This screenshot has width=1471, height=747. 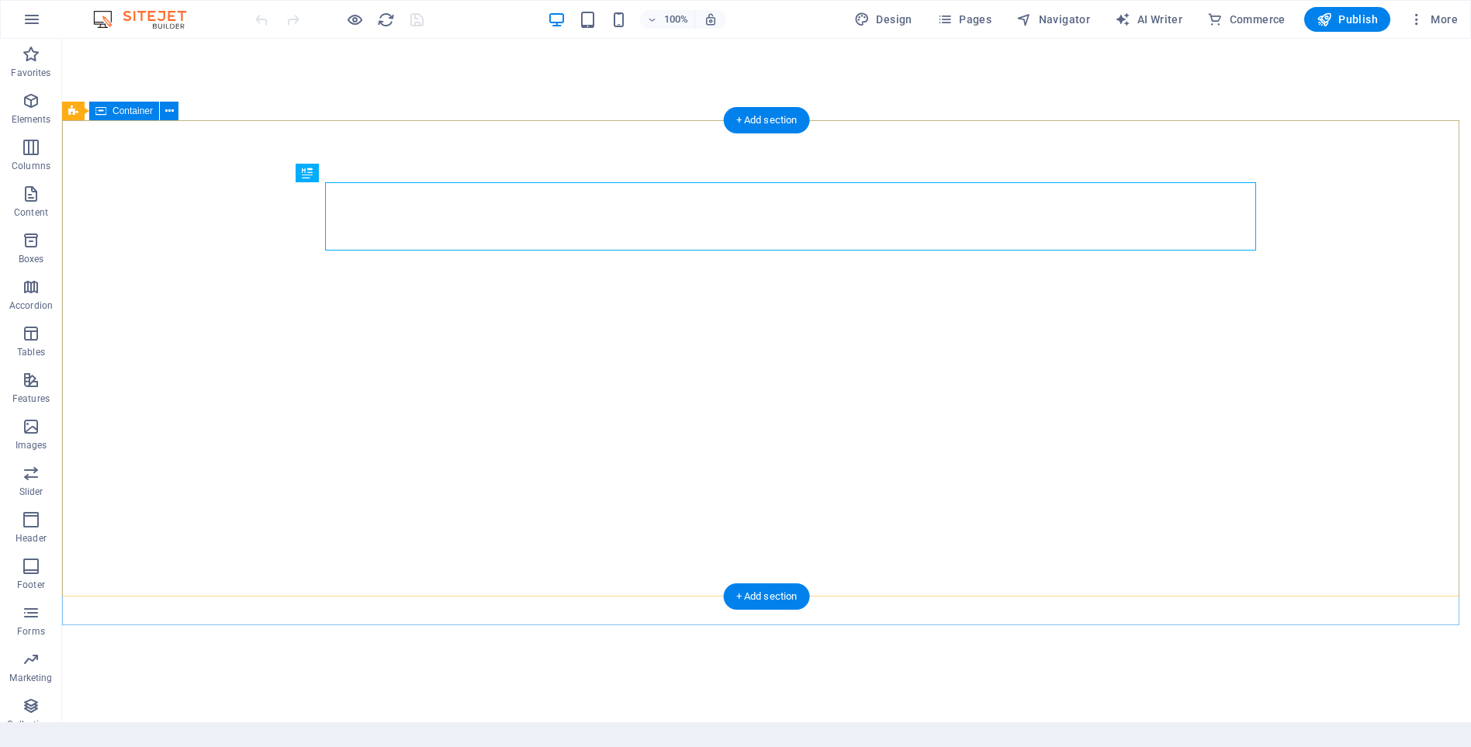 I want to click on span: Design, so click(x=883, y=19).